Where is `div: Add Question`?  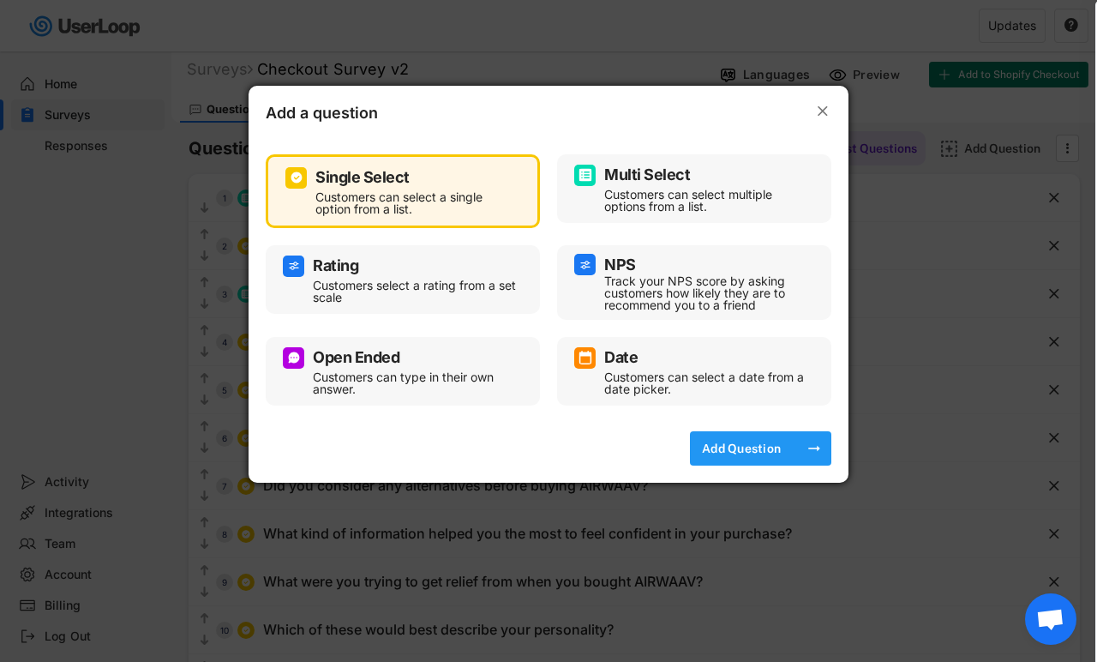 div: Add Question is located at coordinates (741, 448).